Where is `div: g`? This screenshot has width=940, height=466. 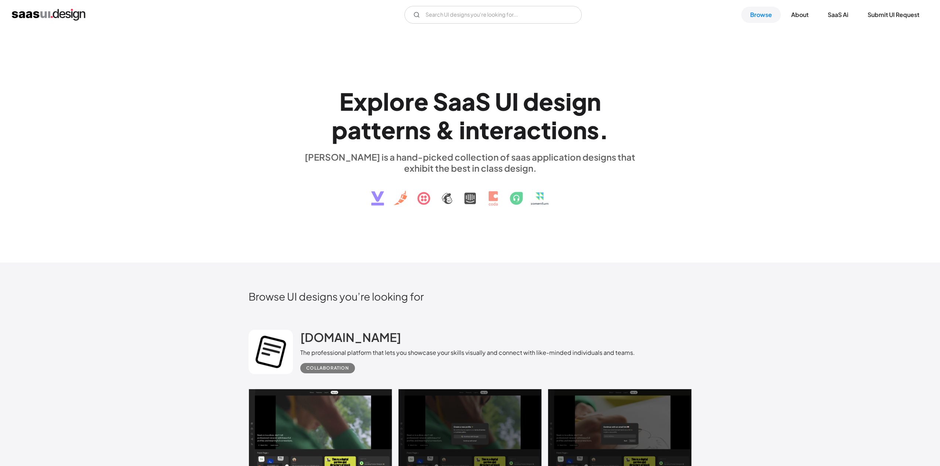 div: g is located at coordinates (579, 101).